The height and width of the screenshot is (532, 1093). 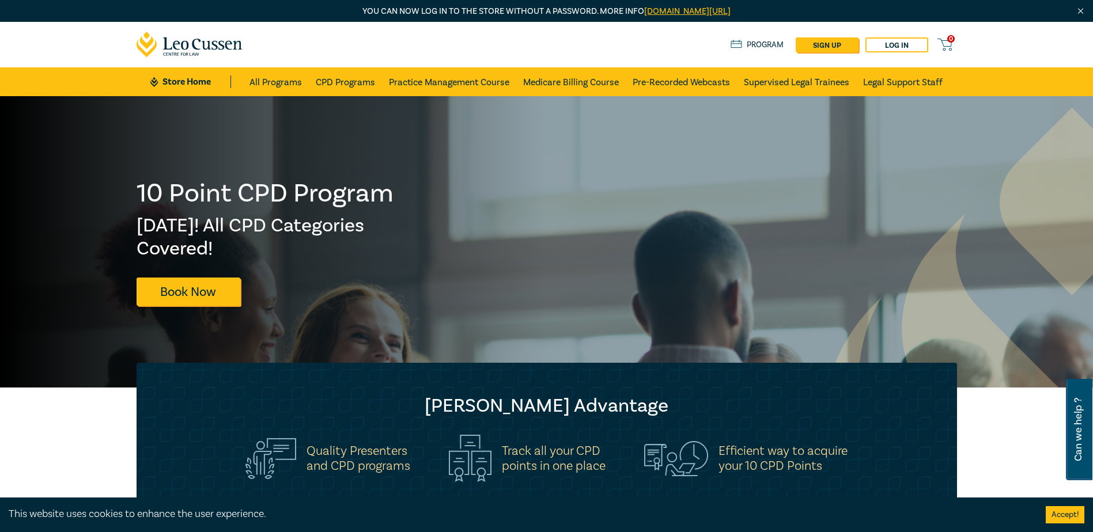 I want to click on span: 0, so click(x=950, y=39).